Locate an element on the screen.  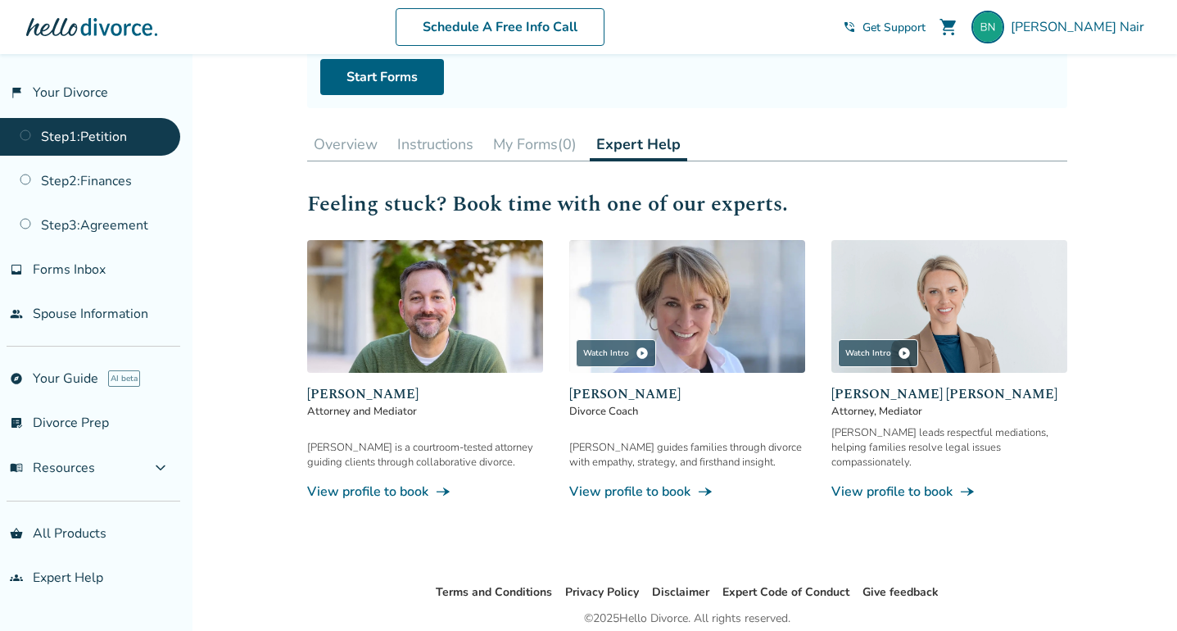
span: list_alt_check is located at coordinates (16, 423).